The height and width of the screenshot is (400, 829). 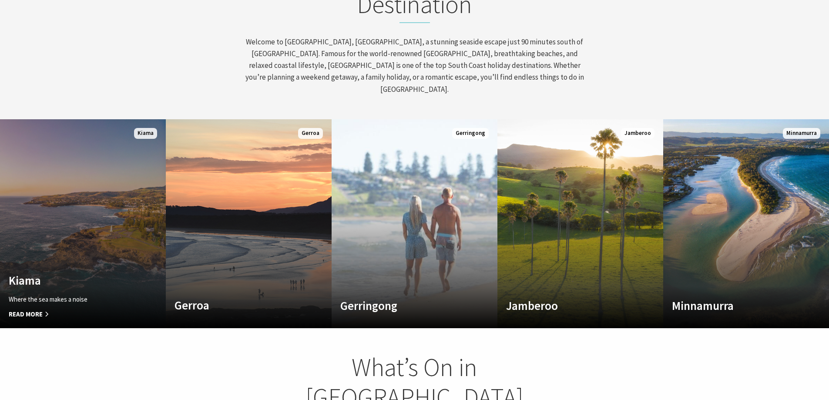 What do you see at coordinates (638, 133) in the screenshot?
I see `span: Jamberoo` at bounding box center [638, 133].